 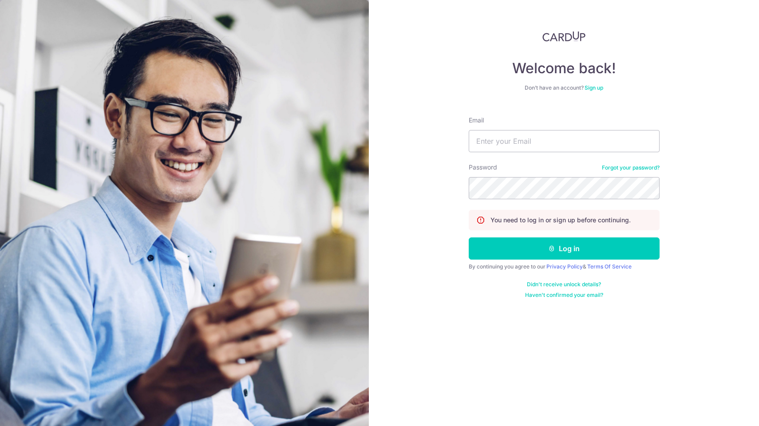 What do you see at coordinates (483, 167) in the screenshot?
I see `label: Password` at bounding box center [483, 167].